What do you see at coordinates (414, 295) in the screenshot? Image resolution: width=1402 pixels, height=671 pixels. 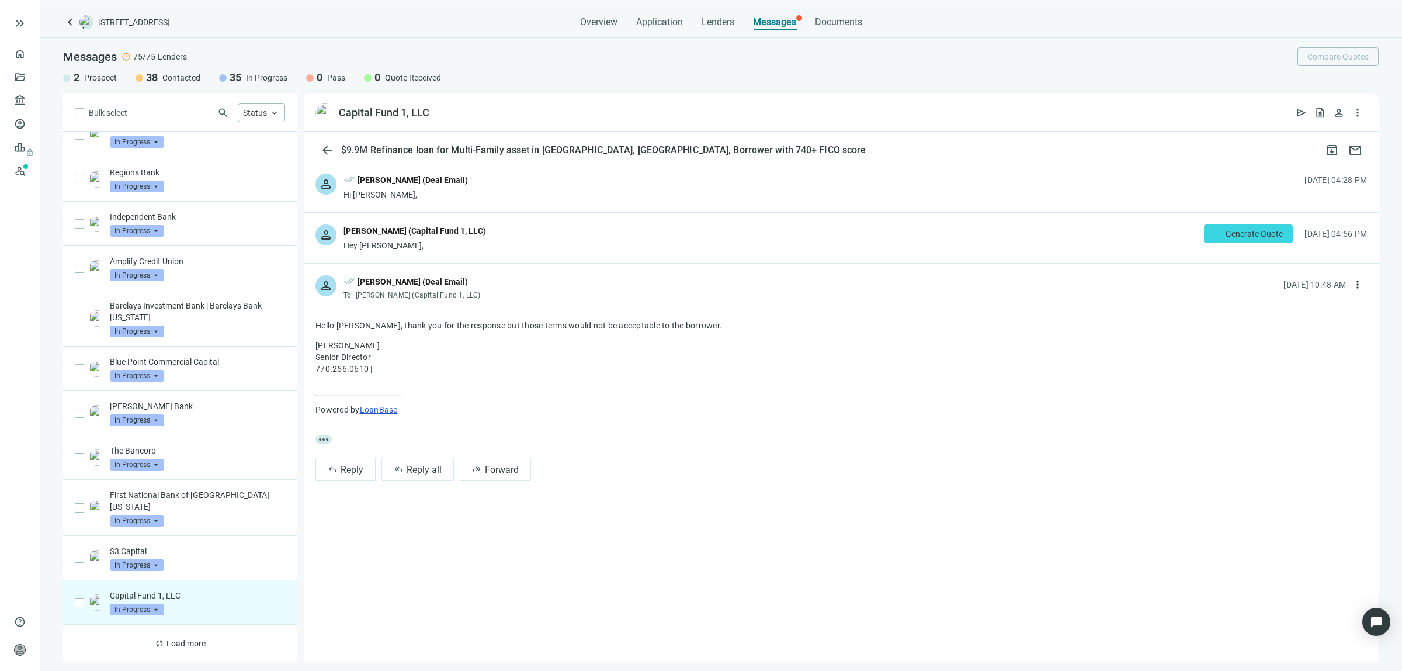 I see `div: To:` at bounding box center [414, 295].